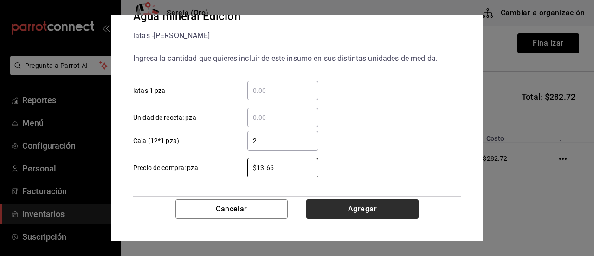  What do you see at coordinates (282, 141) in the screenshot?
I see `input: Caja (12*1 pza)` at bounding box center [282, 141].